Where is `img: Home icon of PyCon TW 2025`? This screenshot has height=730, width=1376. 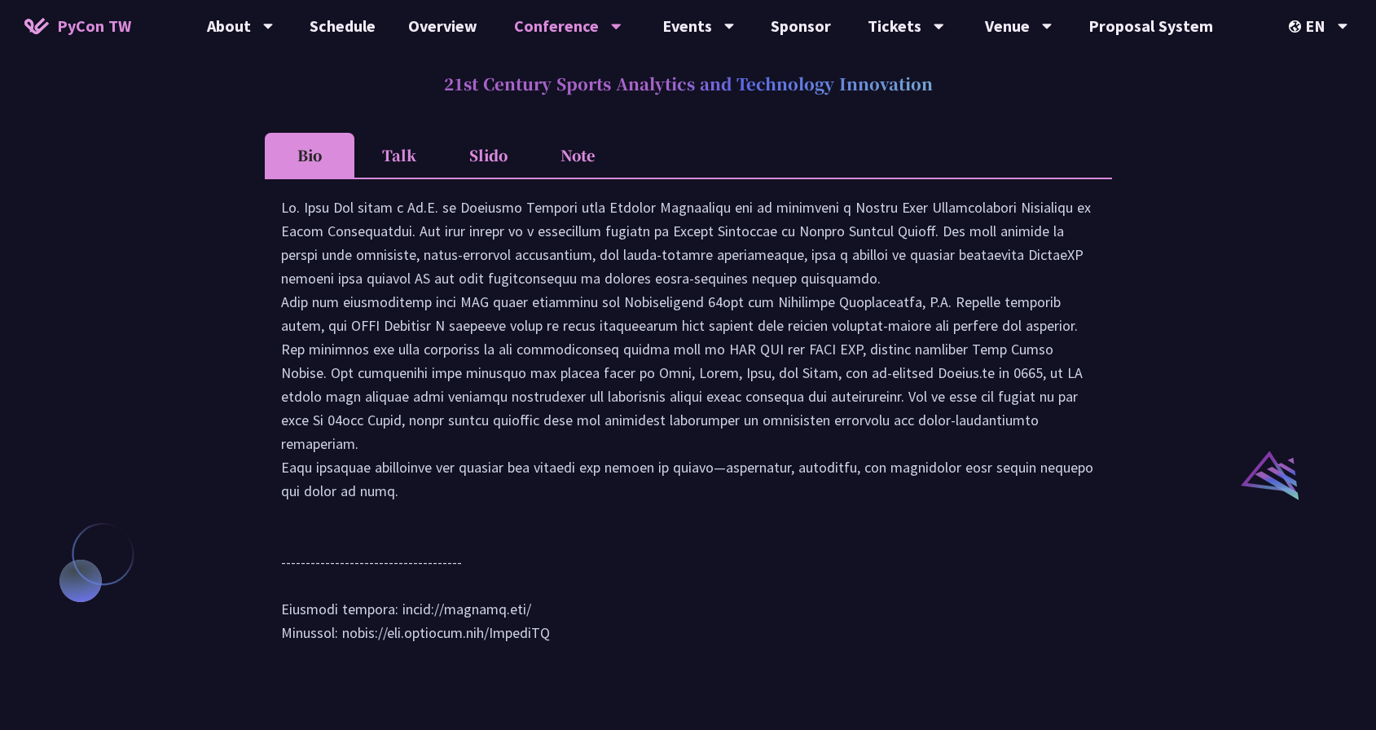 img: Home icon of PyCon TW 2025 is located at coordinates (37, 26).